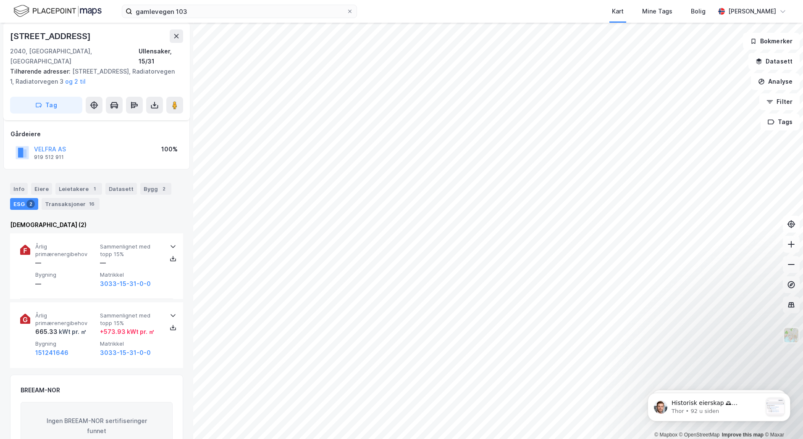 Image resolution: width=803 pixels, height=439 pixels. I want to click on div: 100%, so click(169, 149).